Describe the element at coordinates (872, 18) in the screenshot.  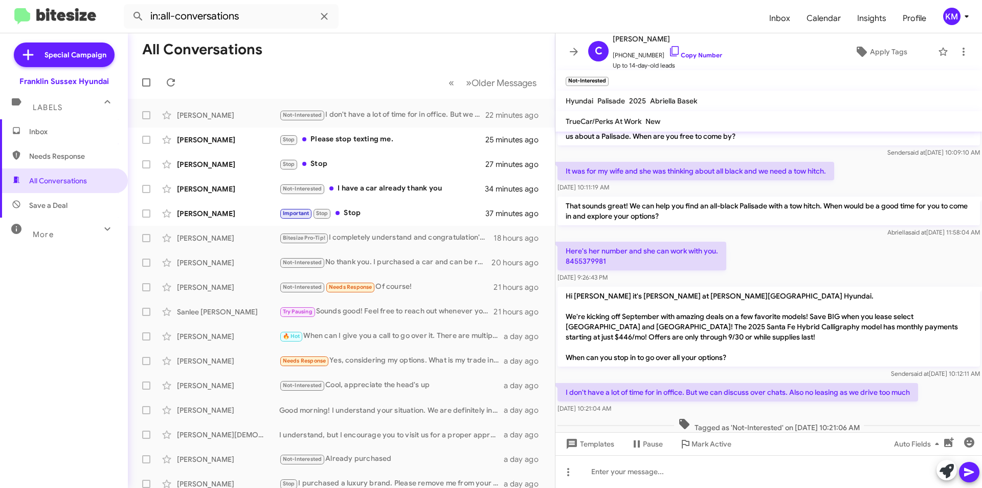
I see `a: Insights` at that location.